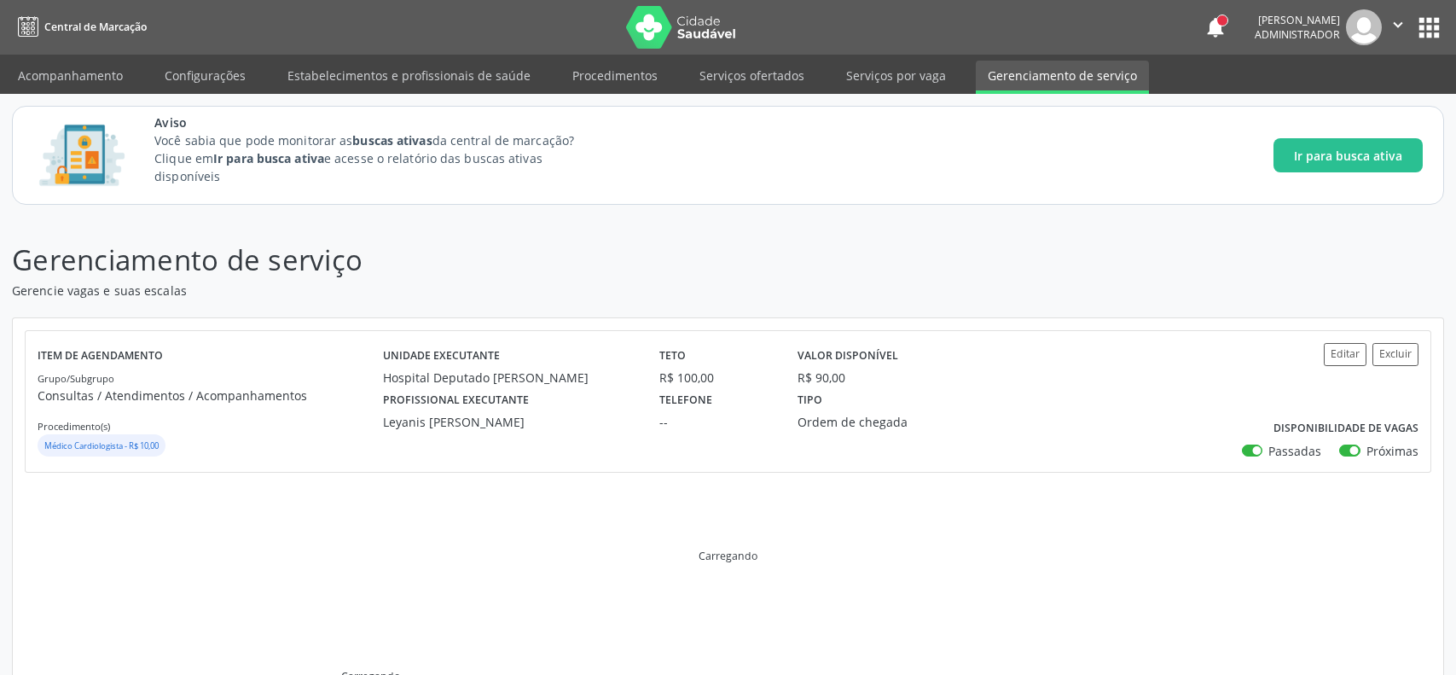 The height and width of the screenshot is (675, 1456). I want to click on button: Editar, so click(1345, 354).